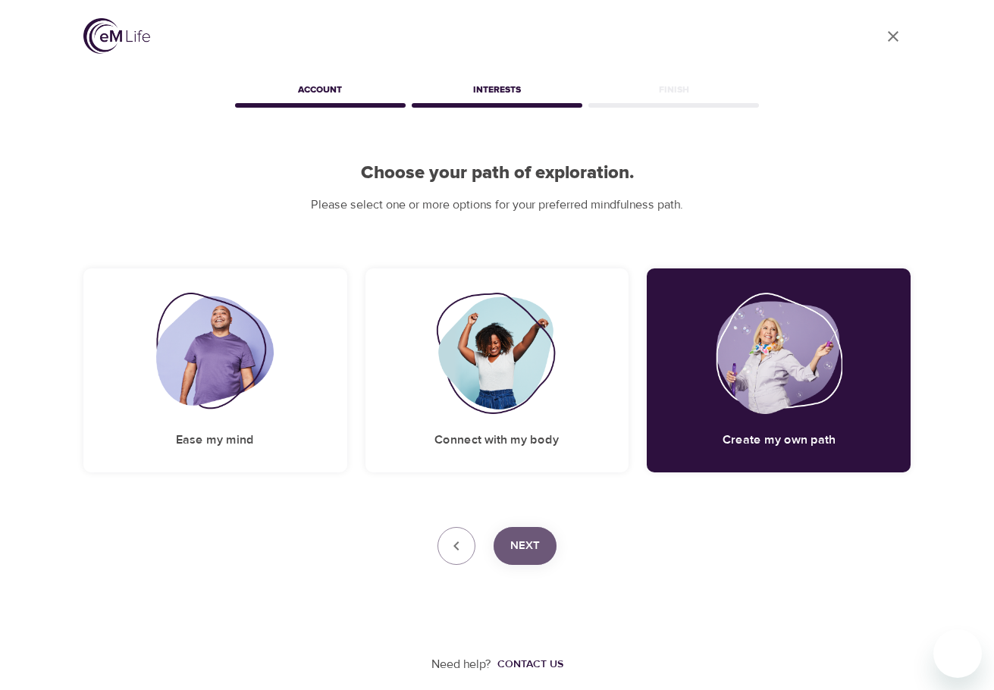 The width and height of the screenshot is (994, 690). I want to click on img: Create my own path, so click(778, 353).